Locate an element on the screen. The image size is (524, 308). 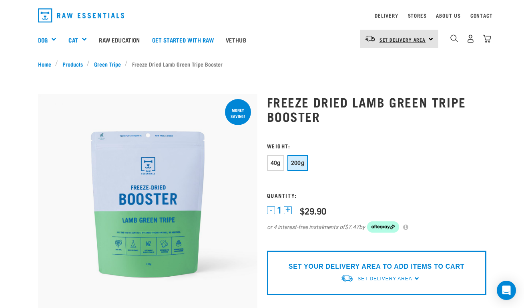
img: user.png is located at coordinates (471, 38).